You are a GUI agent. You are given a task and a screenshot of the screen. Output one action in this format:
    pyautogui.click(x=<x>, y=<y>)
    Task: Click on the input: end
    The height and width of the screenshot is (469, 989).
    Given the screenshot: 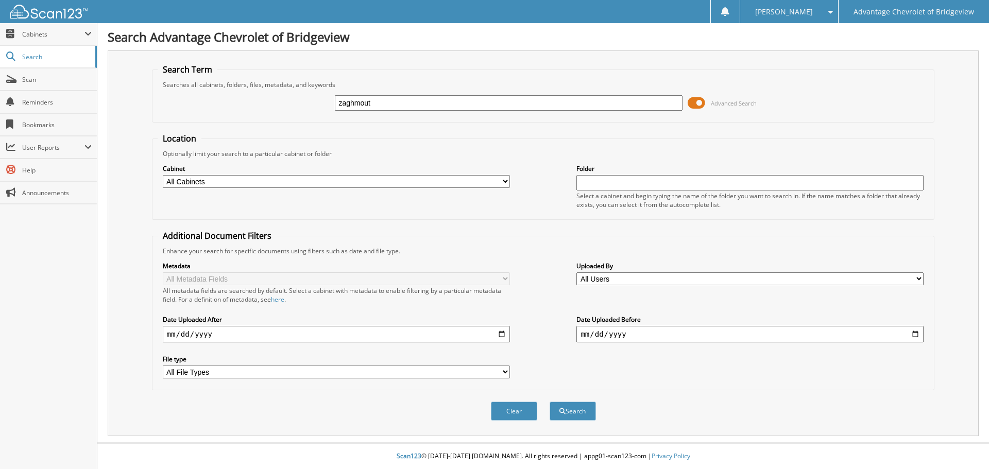 What is the action you would take?
    pyautogui.click(x=750, y=334)
    